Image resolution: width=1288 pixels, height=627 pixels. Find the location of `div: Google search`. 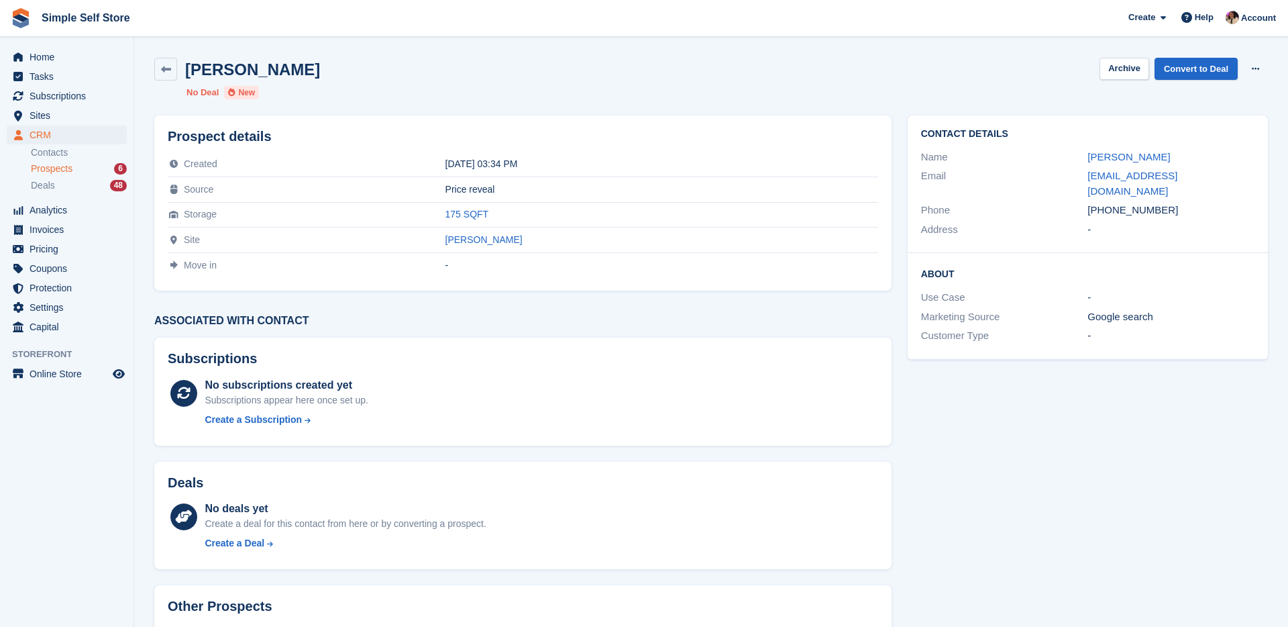

div: Google search is located at coordinates (1171, 317).